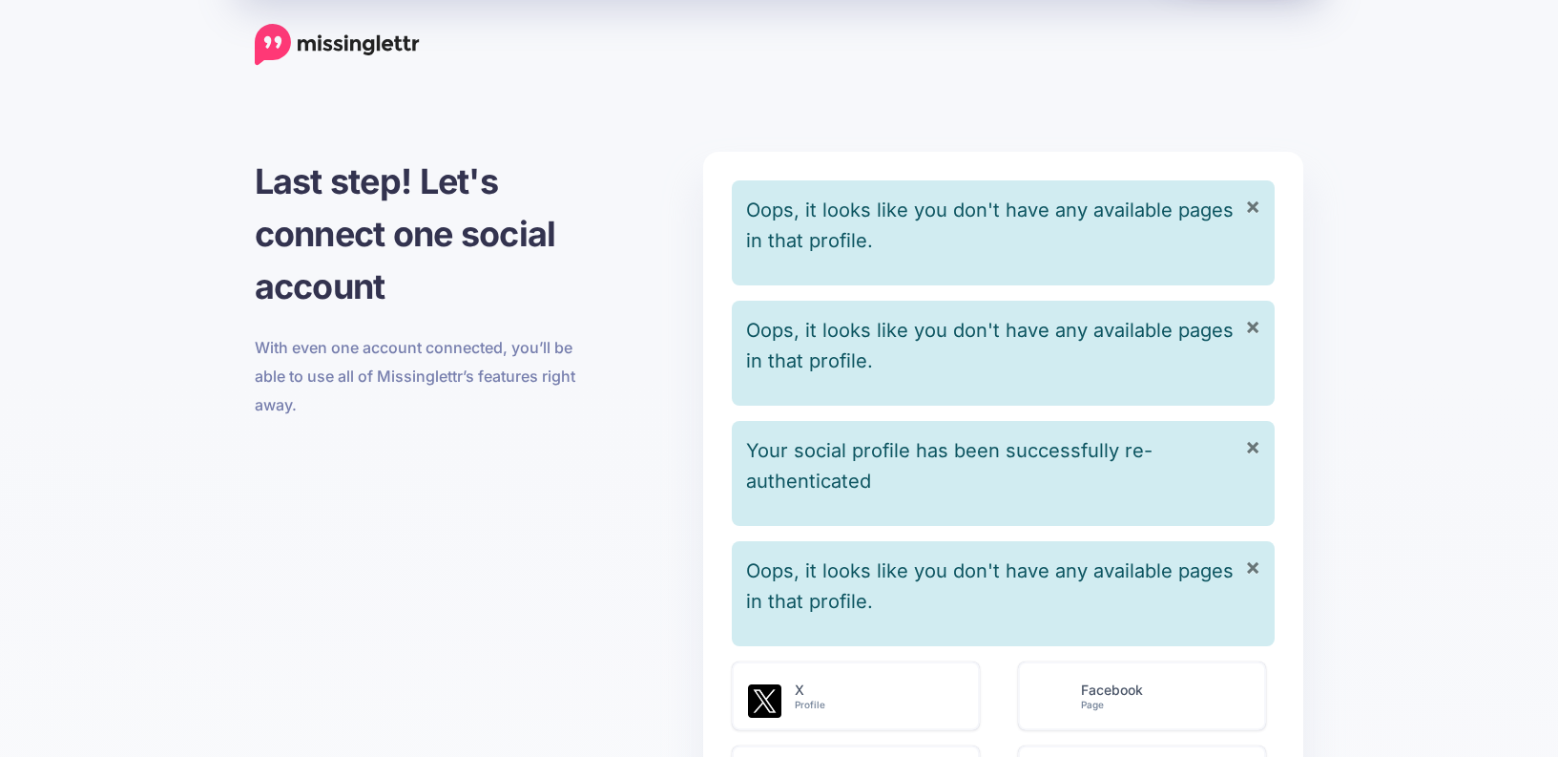  I want to click on h6: Facebook, so click(1163, 697).